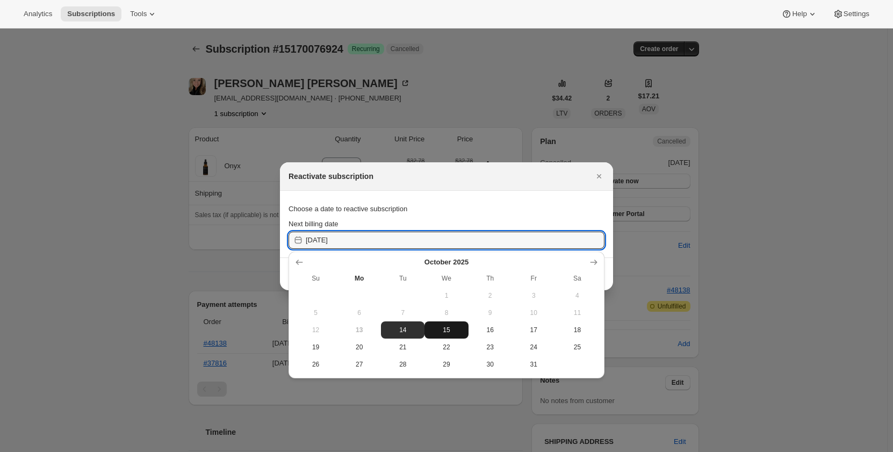  I want to click on button: Thursday October 2 2025, so click(490, 296).